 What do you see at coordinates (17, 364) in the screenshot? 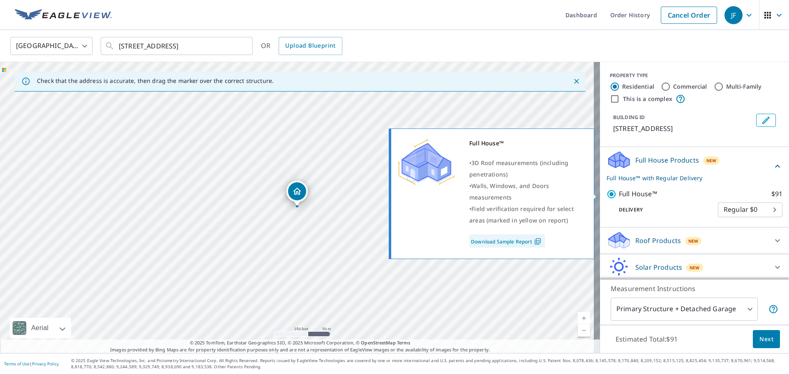
I see `a: Terms of Use` at bounding box center [17, 364].